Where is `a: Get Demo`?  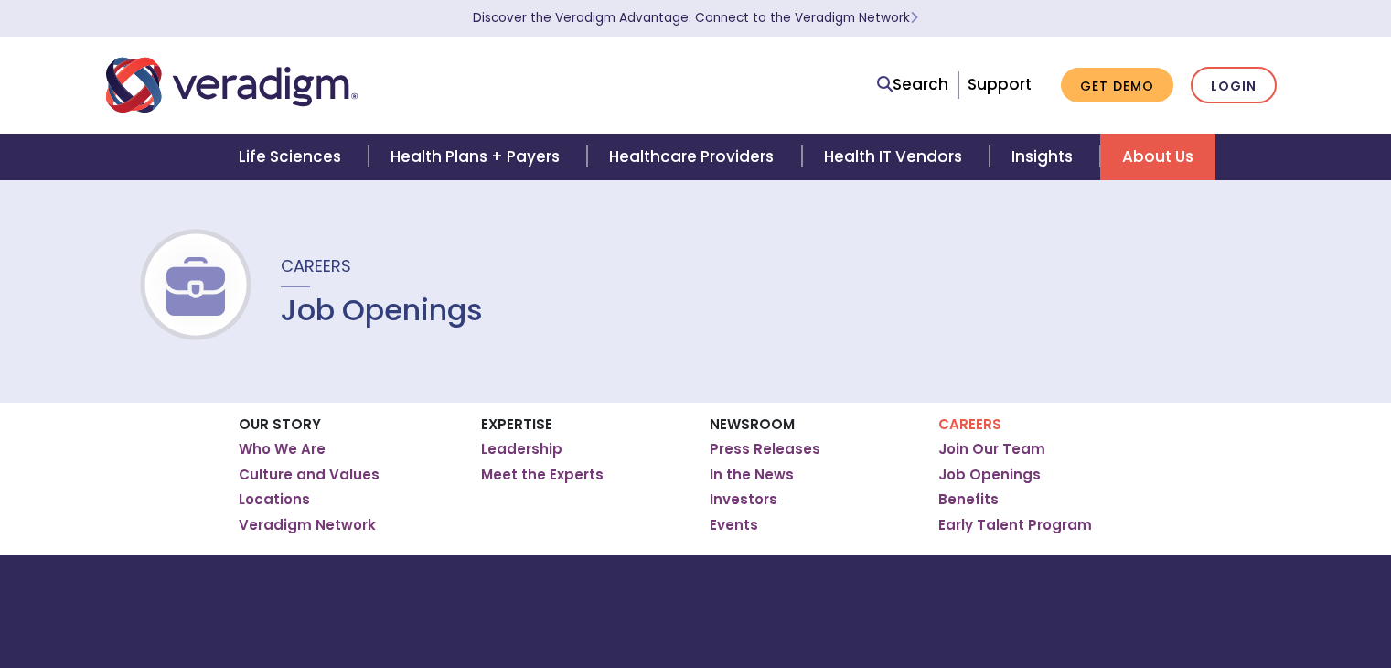
a: Get Demo is located at coordinates (1117, 85).